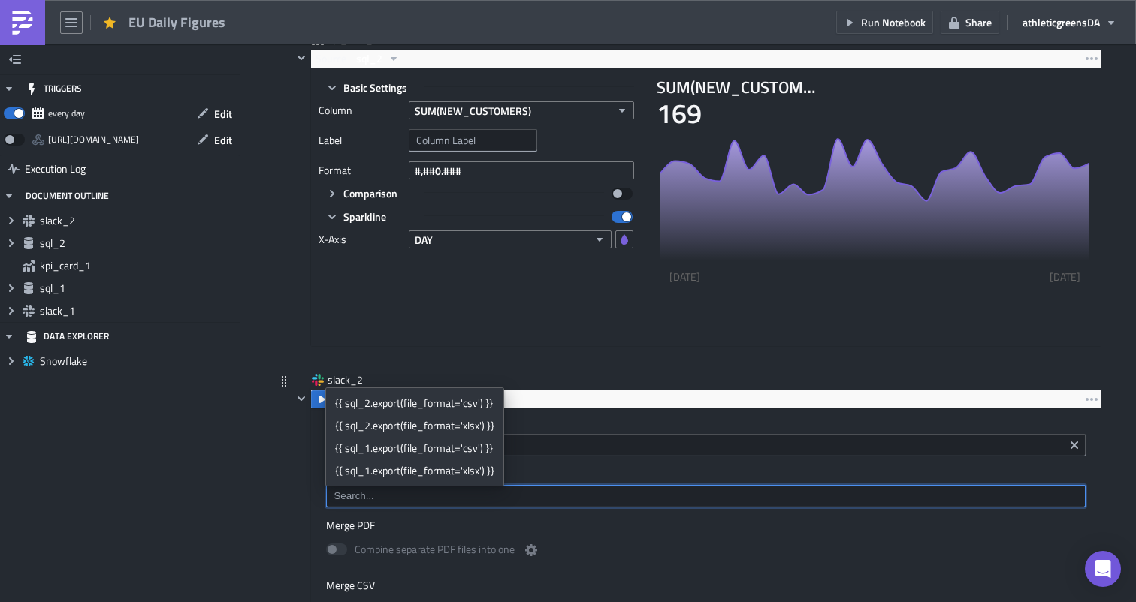  Describe the element at coordinates (739, 113) in the screenshot. I see `div: 169` at that location.